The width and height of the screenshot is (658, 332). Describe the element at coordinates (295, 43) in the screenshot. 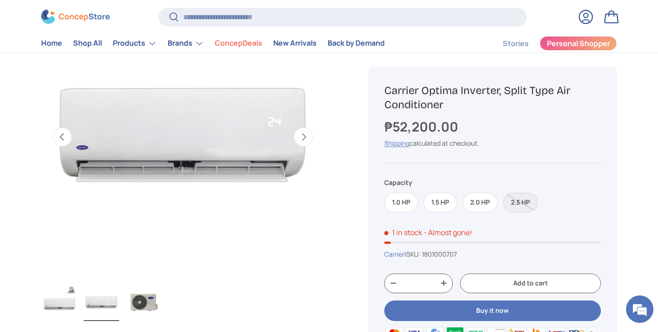

I see `a: New Arrivals` at that location.